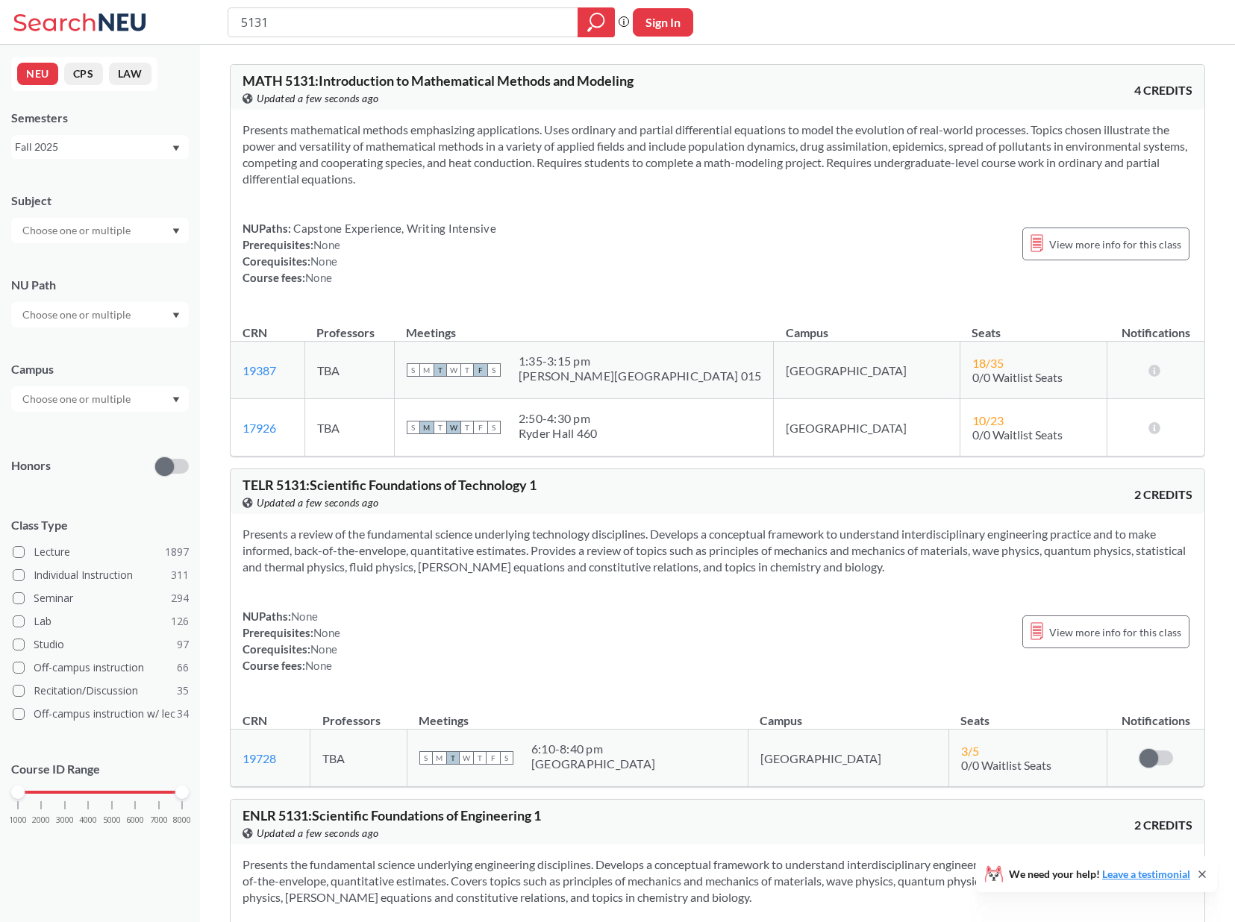  I want to click on div: Fall 2025, so click(93, 147).